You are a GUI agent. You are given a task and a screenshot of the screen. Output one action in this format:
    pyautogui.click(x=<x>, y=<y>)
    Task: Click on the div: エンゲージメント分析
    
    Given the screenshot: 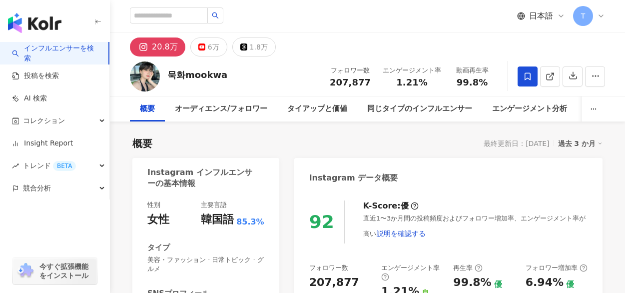 What is the action you would take?
    pyautogui.click(x=530, y=109)
    